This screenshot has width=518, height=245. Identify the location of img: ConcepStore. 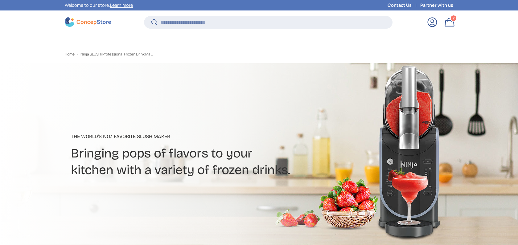
(88, 22).